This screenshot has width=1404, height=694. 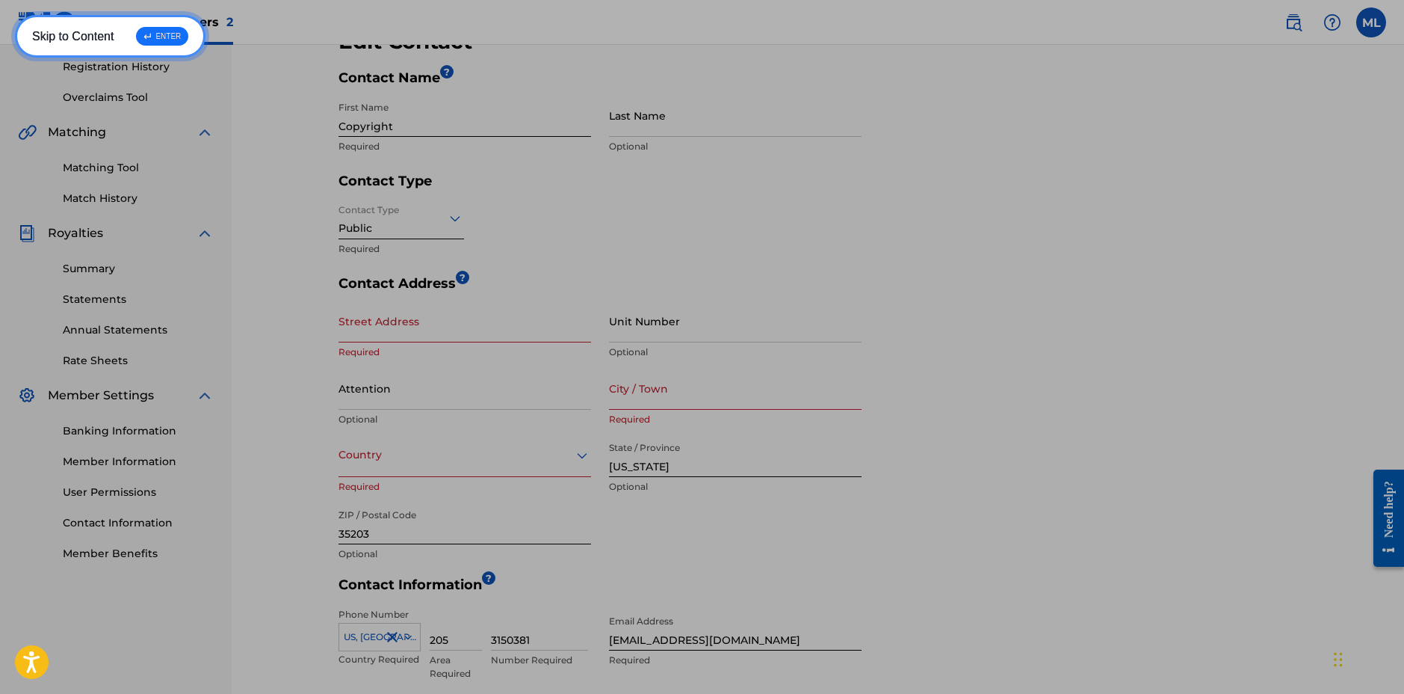 I want to click on span: Member Settings, so click(x=101, y=395).